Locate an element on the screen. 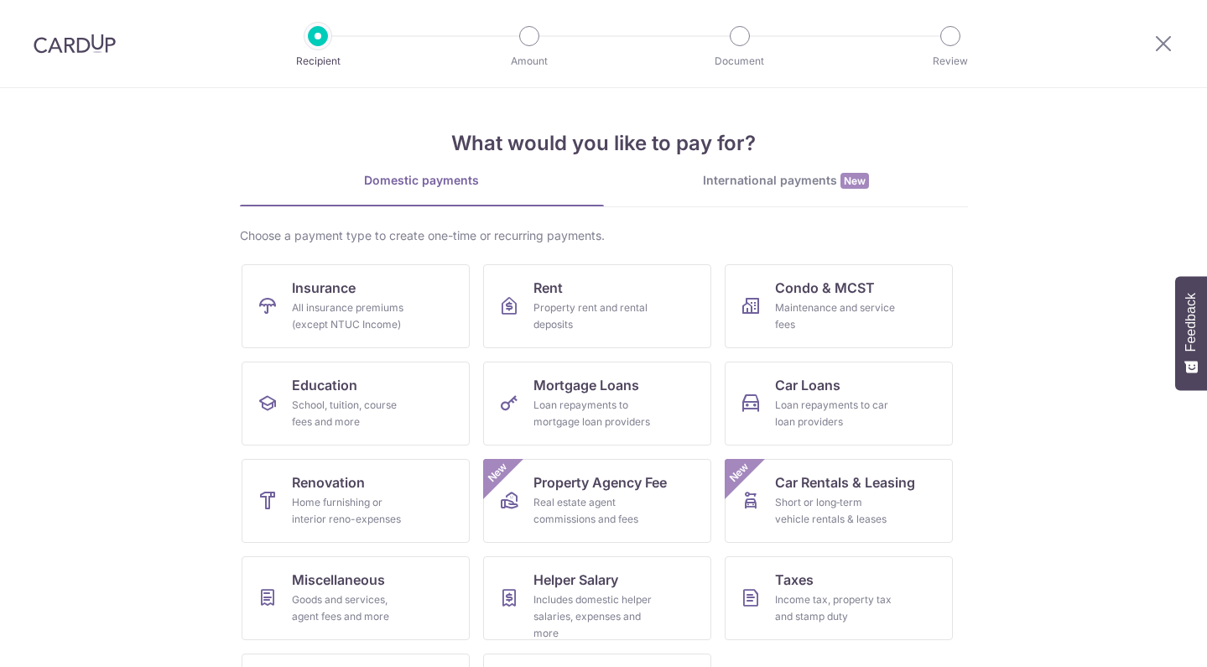 Image resolution: width=1207 pixels, height=667 pixels. a: Car Rentals & LeasingShort or long‑term vehicle rentals & leasesNew is located at coordinates (839, 501).